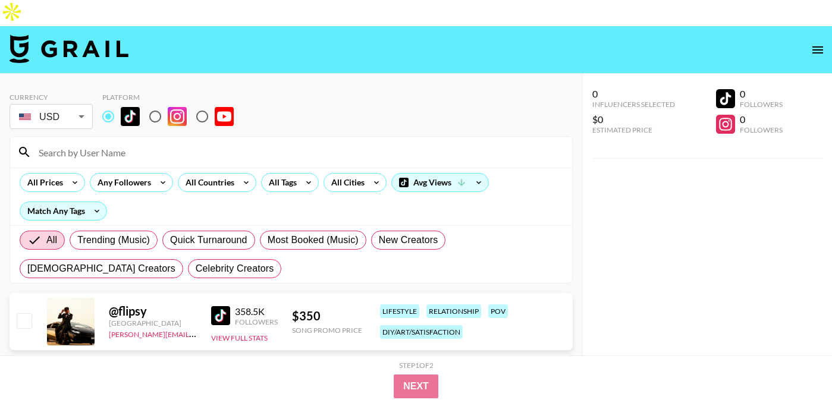 The height and width of the screenshot is (403, 832). Describe the element at coordinates (454, 311) in the screenshot. I see `div: relationship` at that location.